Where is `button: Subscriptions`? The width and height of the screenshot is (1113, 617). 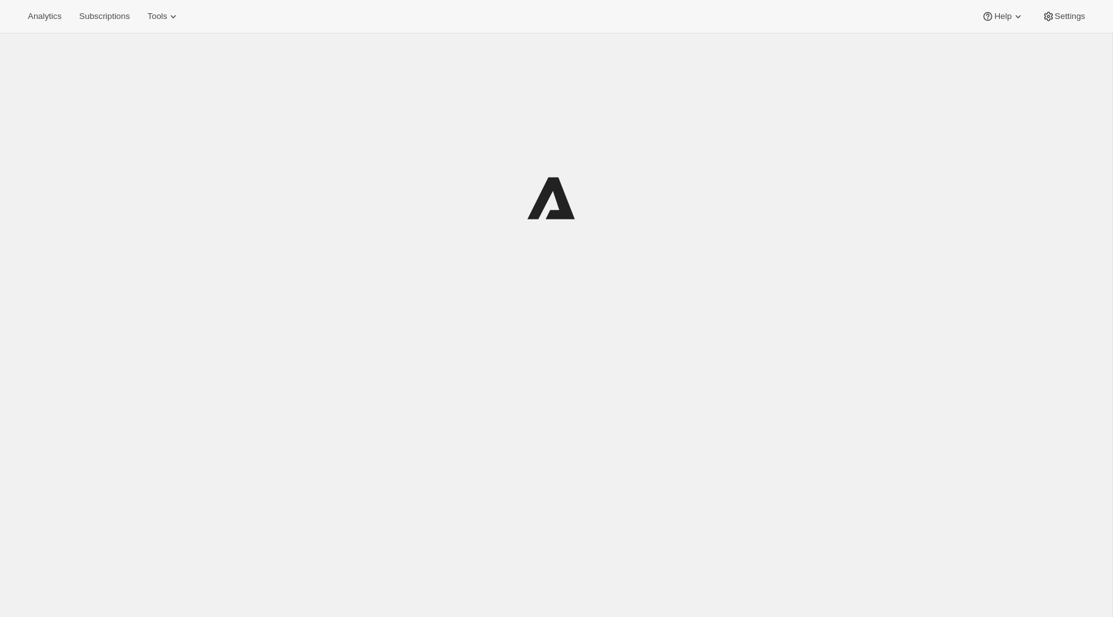
button: Subscriptions is located at coordinates (104, 16).